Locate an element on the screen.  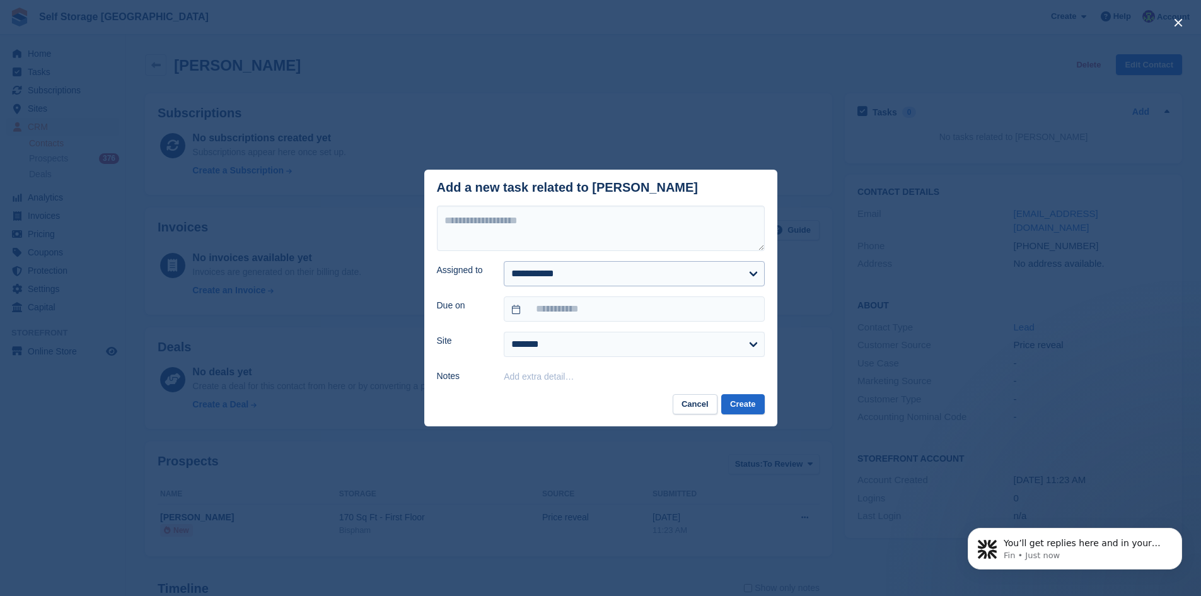
div: message notification from Fin, Just now. You’ll get replies here and in your email: ✉️ nicholas.w... is located at coordinates (126, 47).